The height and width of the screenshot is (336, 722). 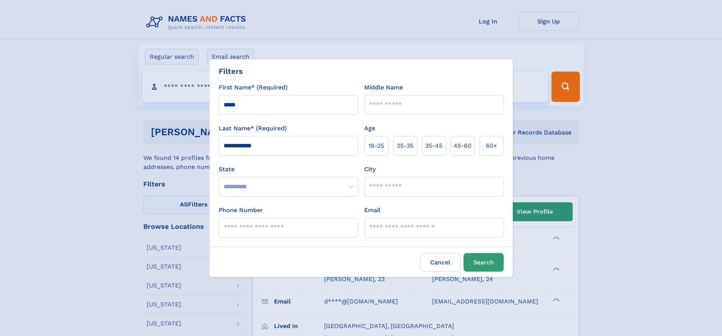 What do you see at coordinates (440, 262) in the screenshot?
I see `label: Cancel` at bounding box center [440, 262].